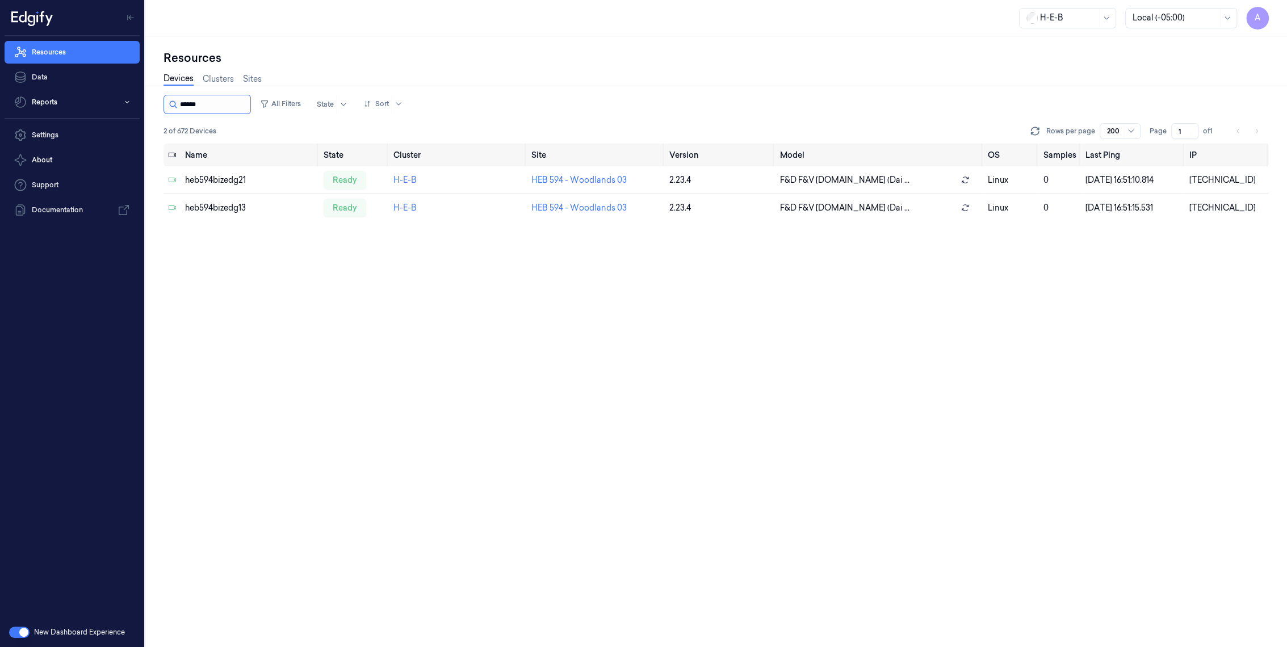 This screenshot has width=1287, height=647. I want to click on span: Page, so click(1158, 131).